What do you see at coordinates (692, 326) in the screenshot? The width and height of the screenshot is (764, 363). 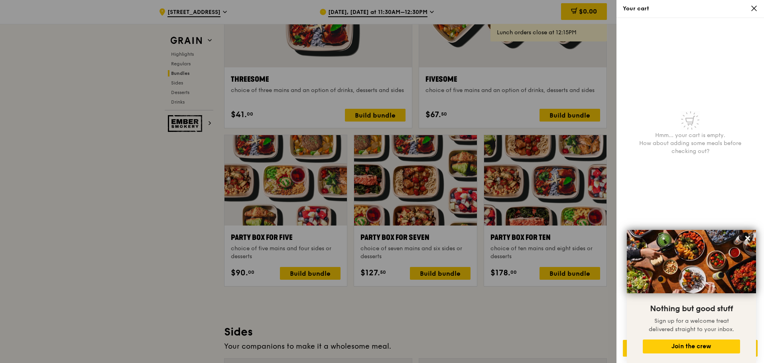 I see `span: Sign up for a welcome treat delivered straight to your inbox.` at bounding box center [692, 326].